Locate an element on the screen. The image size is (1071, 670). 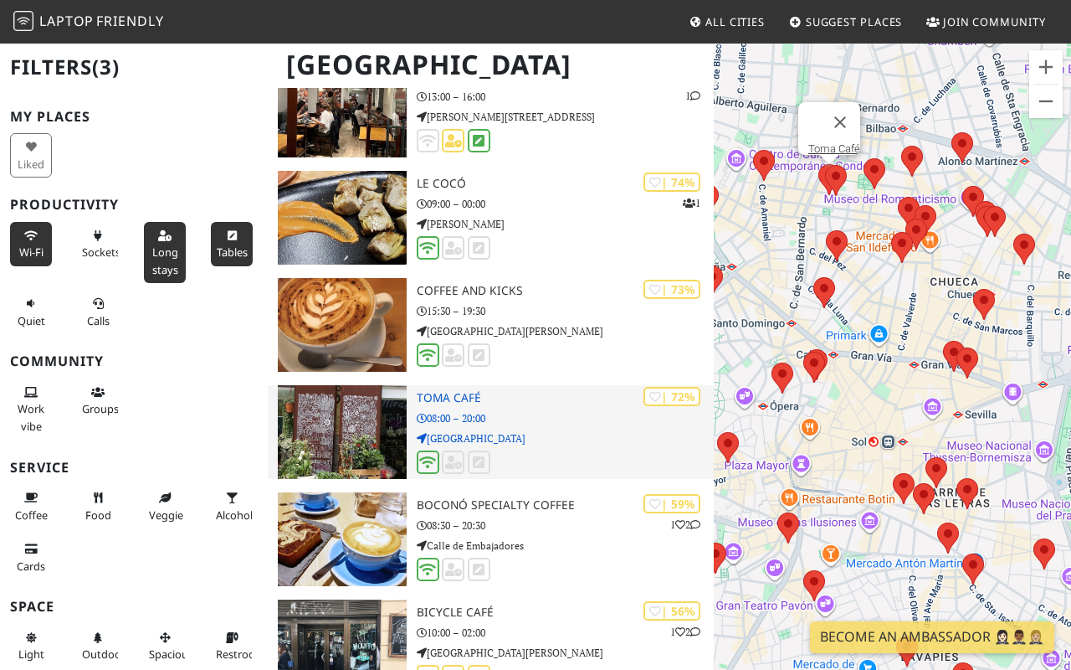
span: Outdoor area is located at coordinates (104, 654).